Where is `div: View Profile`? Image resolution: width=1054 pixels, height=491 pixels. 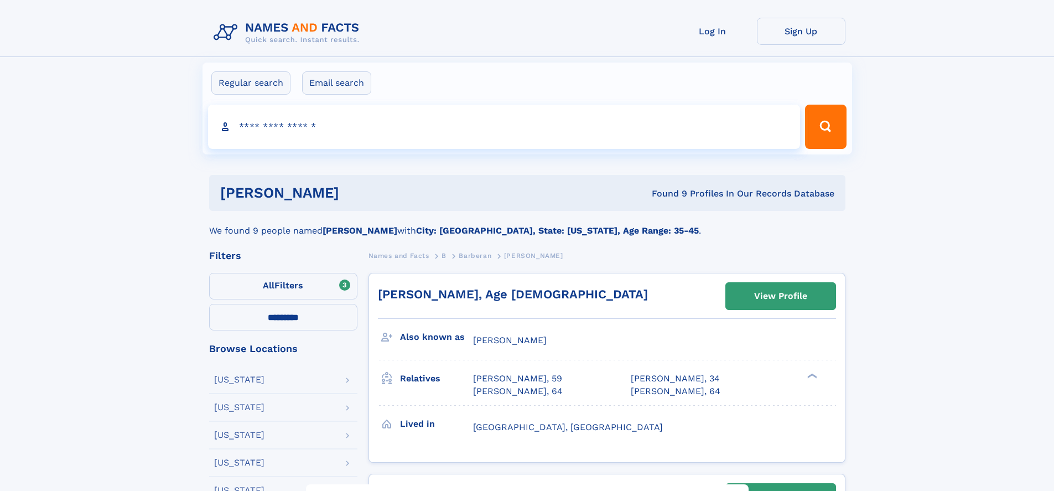 div: View Profile is located at coordinates (780, 296).